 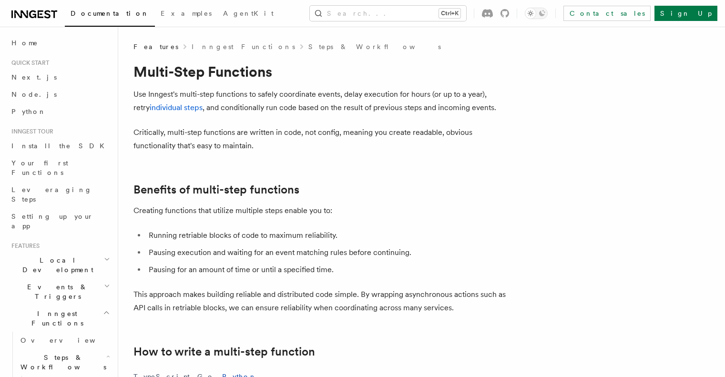 I want to click on a: Leveraging Steps, so click(x=60, y=194).